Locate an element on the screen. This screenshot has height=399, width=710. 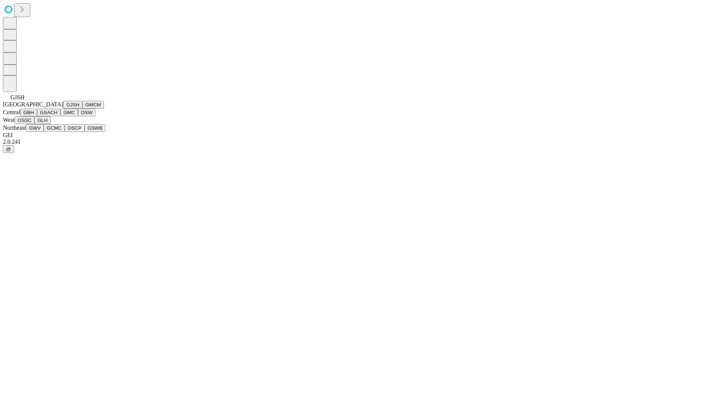
button: GLH is located at coordinates (42, 120).